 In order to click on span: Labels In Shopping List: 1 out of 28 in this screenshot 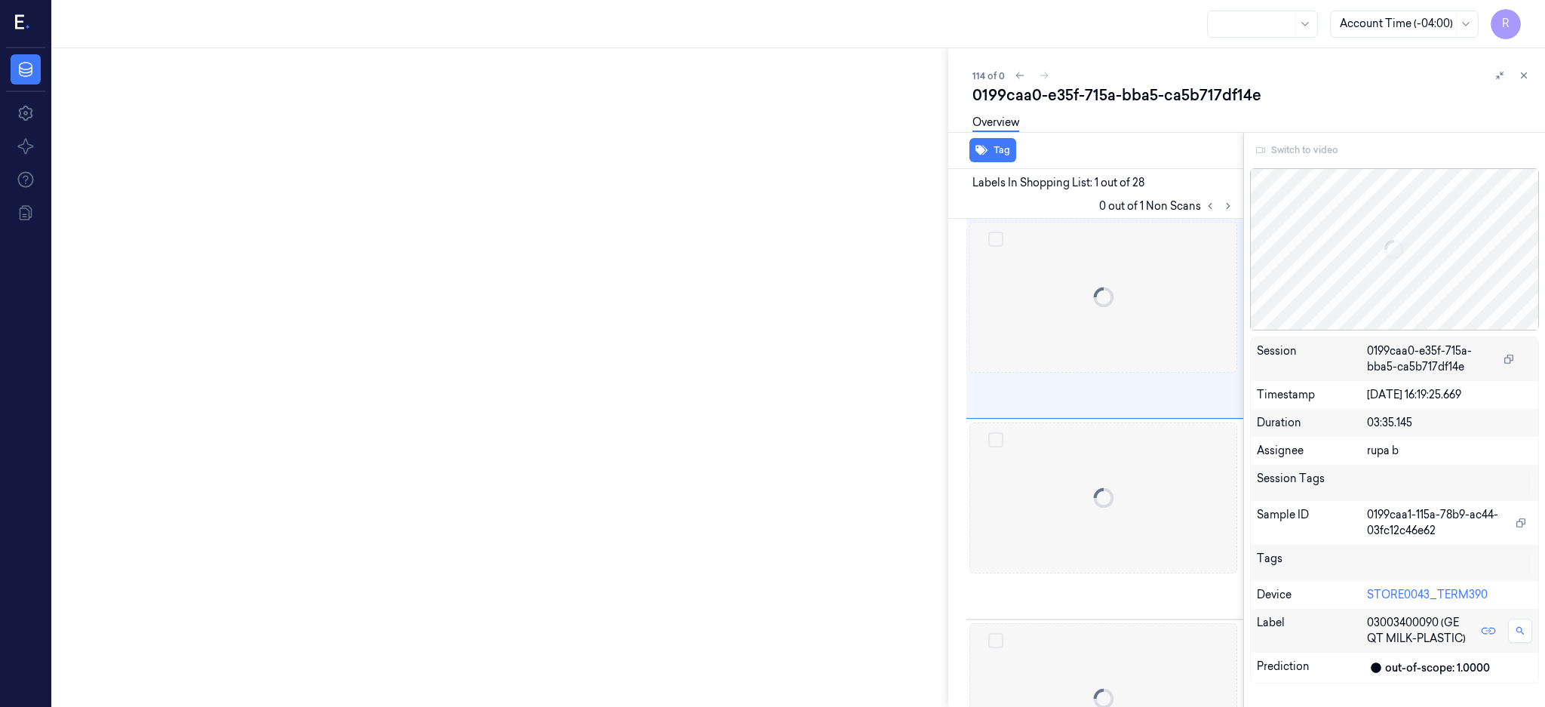, I will do `click(1058, 183)`.